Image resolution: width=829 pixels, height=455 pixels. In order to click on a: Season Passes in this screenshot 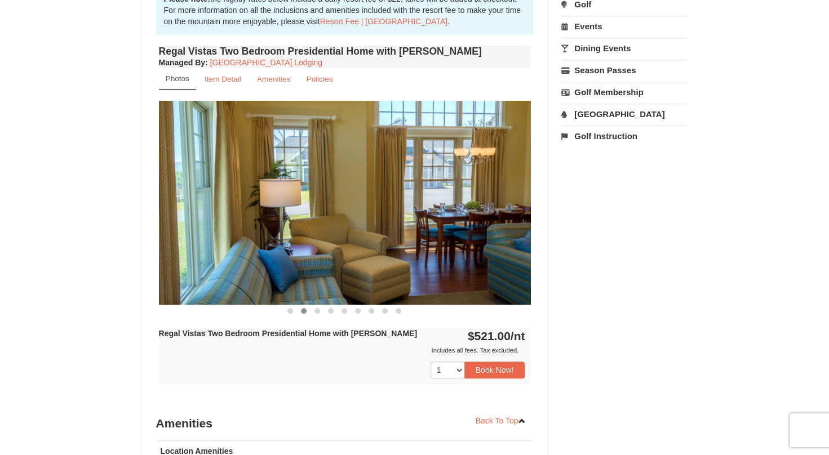, I will do `click(624, 70)`.